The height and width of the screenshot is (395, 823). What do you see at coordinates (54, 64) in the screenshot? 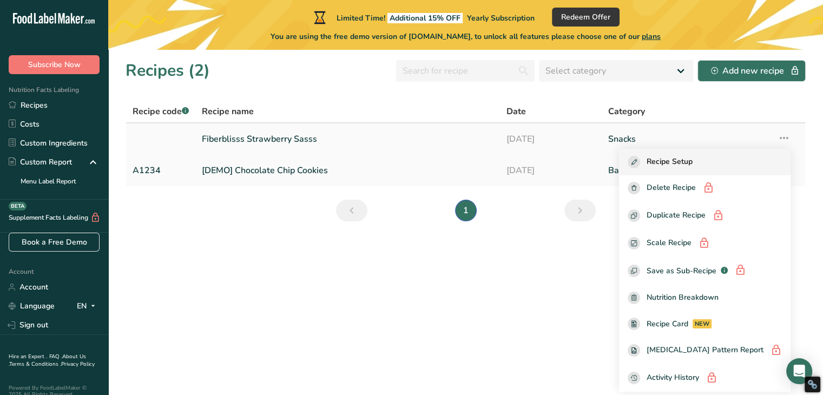
I see `span: Subscribe Now` at bounding box center [54, 64].